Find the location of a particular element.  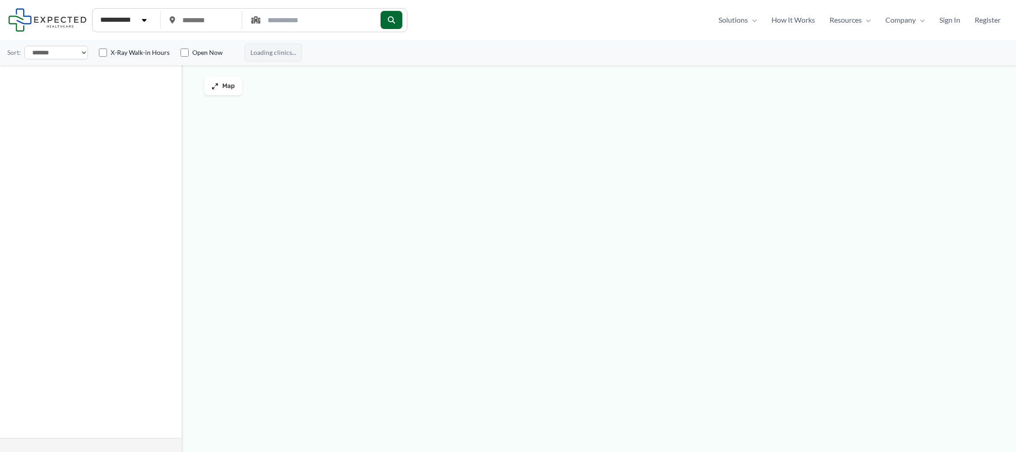

span: Loading clinics... is located at coordinates (273, 53).